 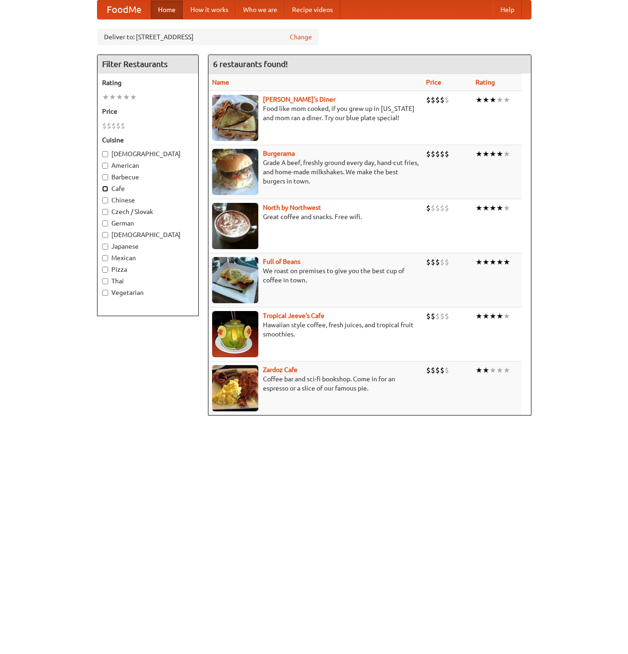 What do you see at coordinates (315, 330) in the screenshot?
I see `p: Hawaiian style coffee, fresh juices, and tropical fruit smoothies.` at bounding box center [315, 330].